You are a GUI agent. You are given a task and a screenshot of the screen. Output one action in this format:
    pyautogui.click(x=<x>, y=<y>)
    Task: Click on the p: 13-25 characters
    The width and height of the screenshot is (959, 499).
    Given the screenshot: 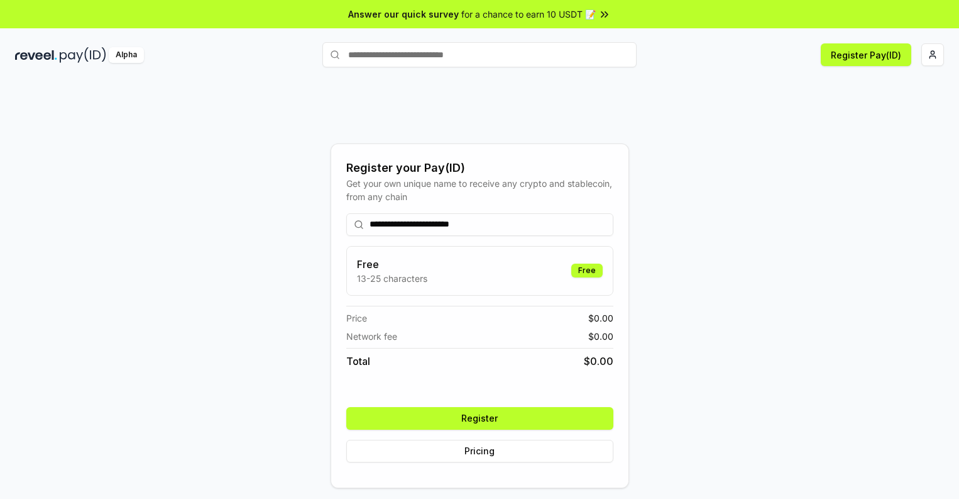 What is the action you would take?
    pyautogui.click(x=392, y=278)
    